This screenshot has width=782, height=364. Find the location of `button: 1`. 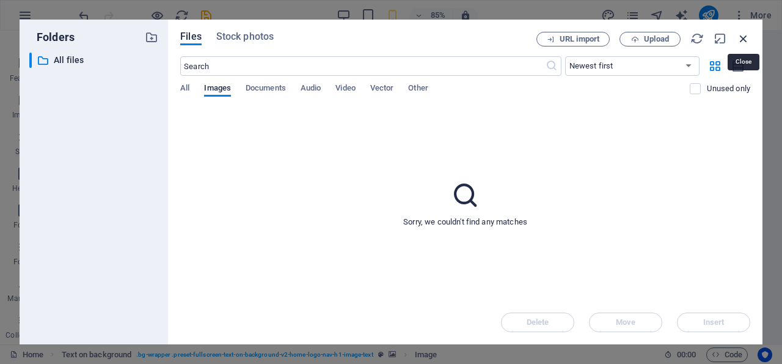

button: 1 is located at coordinates (35, 339).